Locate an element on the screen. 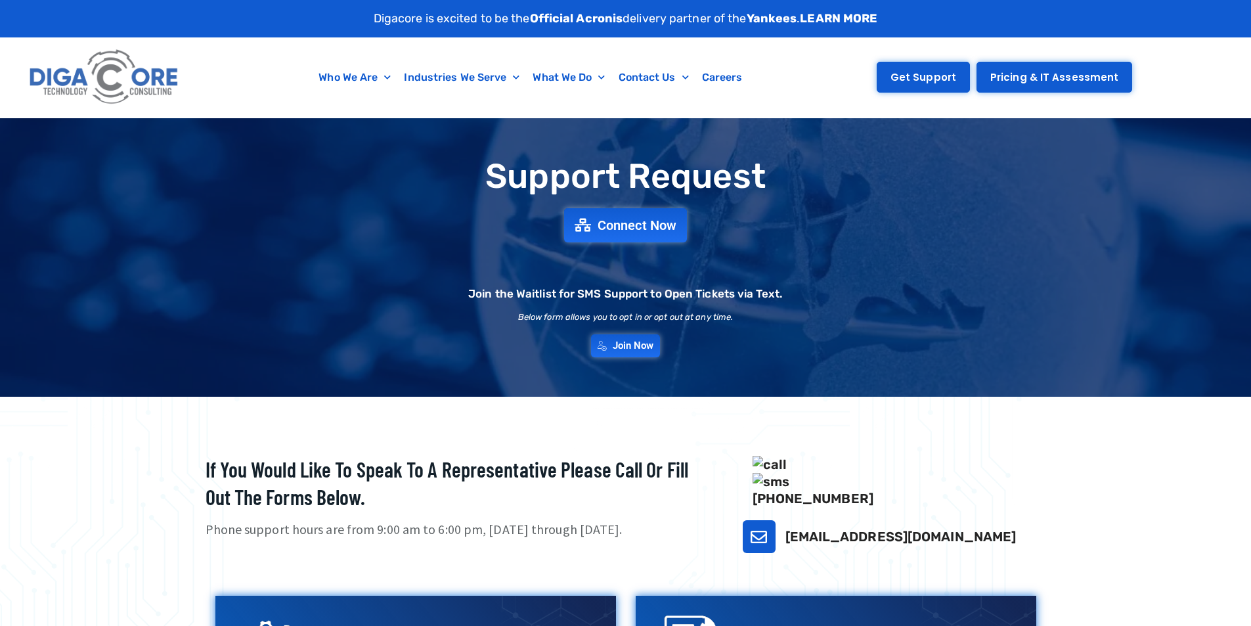  a: Connect Now is located at coordinates (625, 225).